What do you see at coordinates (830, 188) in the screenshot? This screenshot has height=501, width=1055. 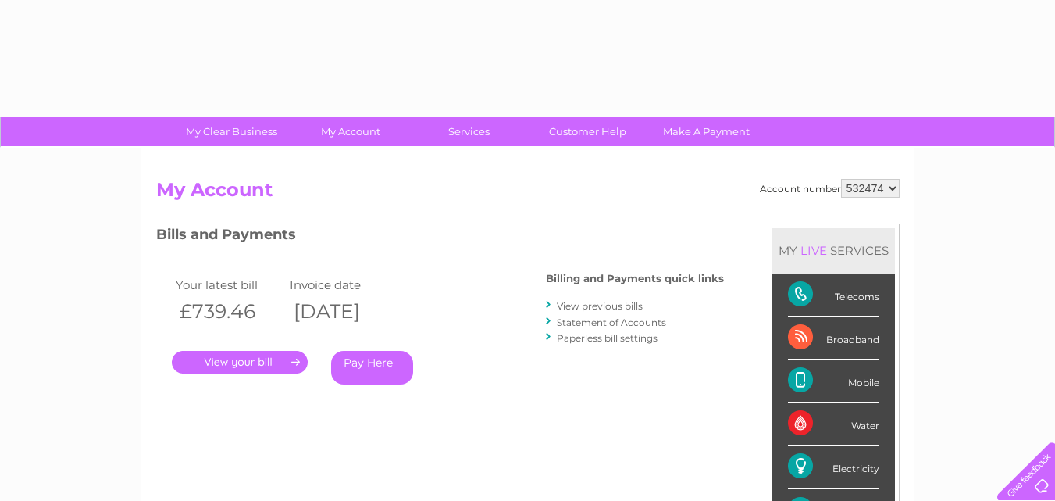 I see `div: Account number` at bounding box center [830, 188].